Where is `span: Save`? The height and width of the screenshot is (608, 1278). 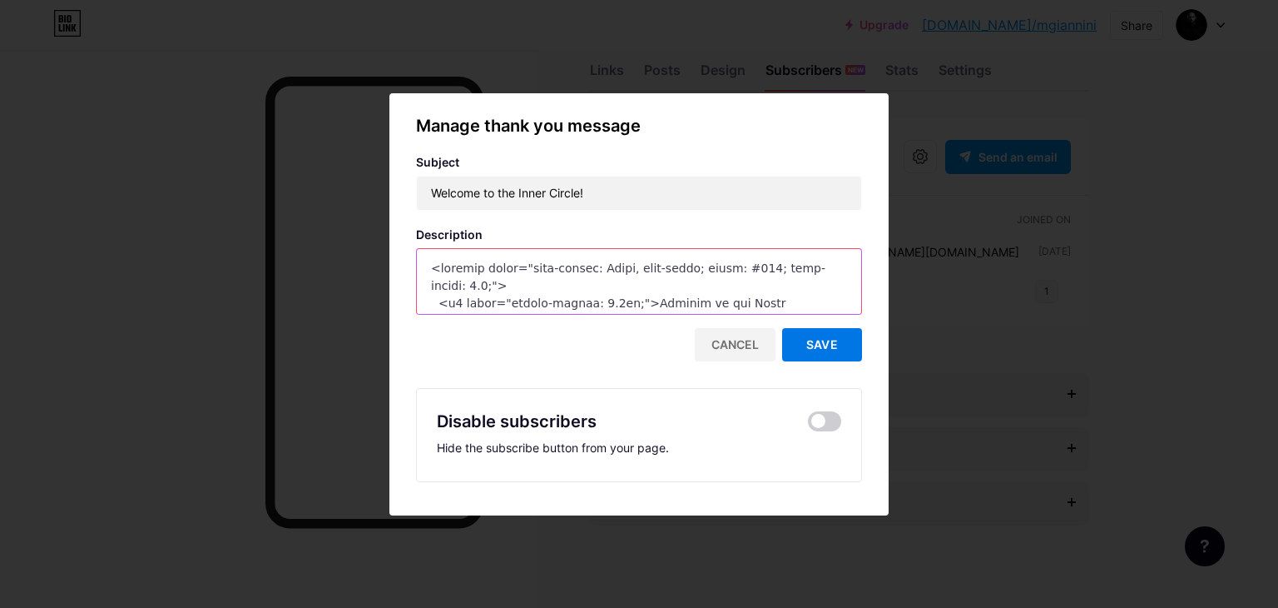
span: Save is located at coordinates (822, 344).